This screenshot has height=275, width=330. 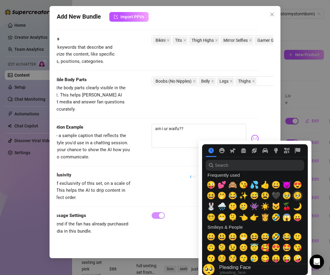 I want to click on img: svg%3e, so click(x=255, y=138).